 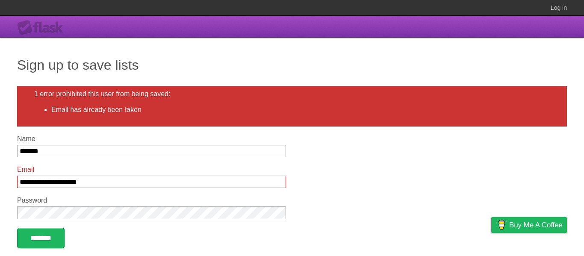 I want to click on h2: 1 error prohibited this user from being saved:, so click(x=292, y=94).